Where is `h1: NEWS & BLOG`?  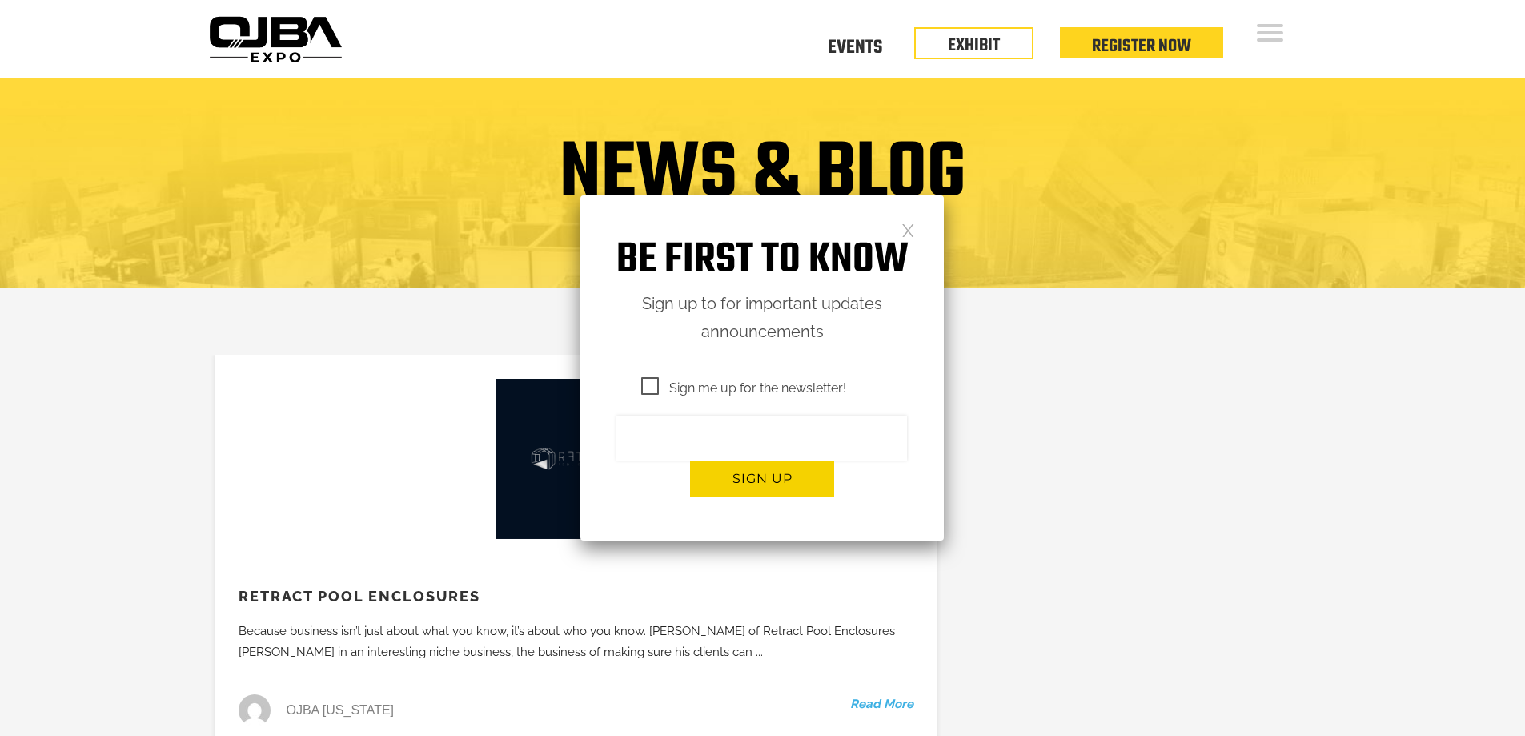
h1: NEWS & BLOG is located at coordinates (762, 175).